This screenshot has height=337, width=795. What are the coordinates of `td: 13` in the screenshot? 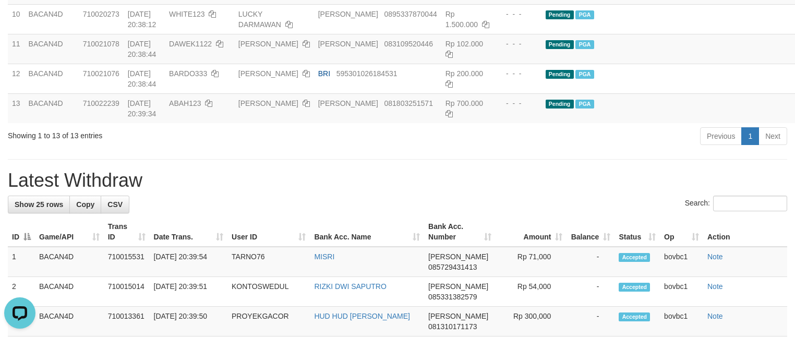 It's located at (16, 108).